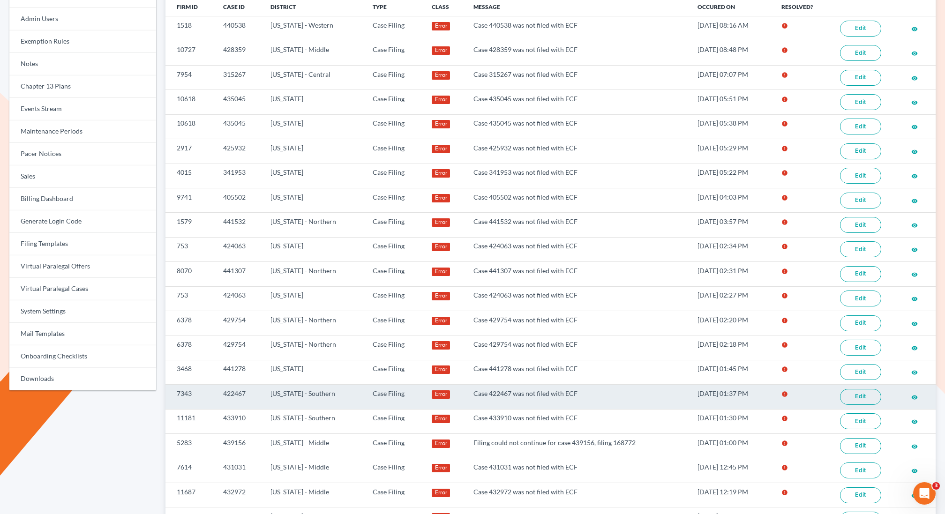 This screenshot has width=945, height=514. Describe the element at coordinates (82, 379) in the screenshot. I see `a: Downloads` at that location.